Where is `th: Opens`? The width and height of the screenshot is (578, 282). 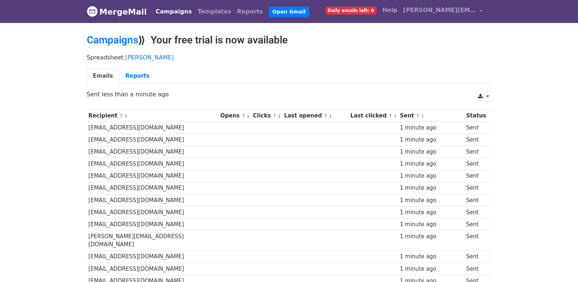
th: Opens is located at coordinates (235, 116).